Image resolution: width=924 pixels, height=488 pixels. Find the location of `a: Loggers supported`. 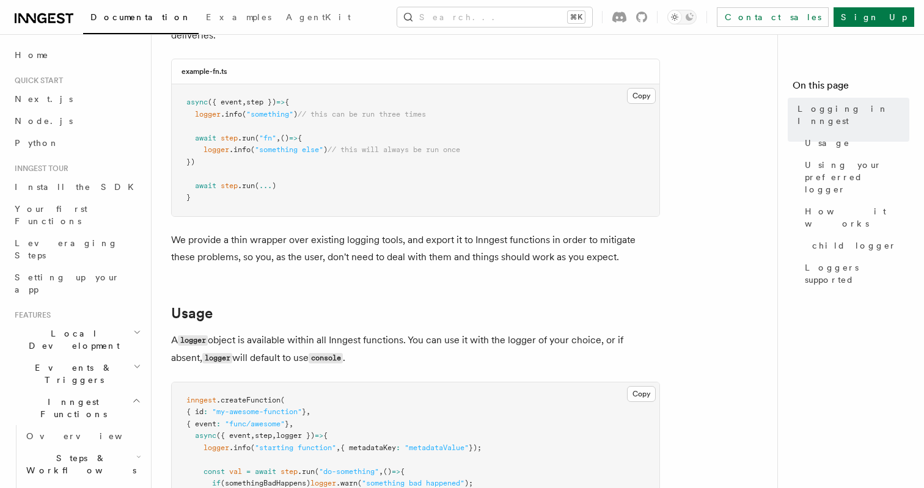

a: Loggers supported is located at coordinates (854, 274).